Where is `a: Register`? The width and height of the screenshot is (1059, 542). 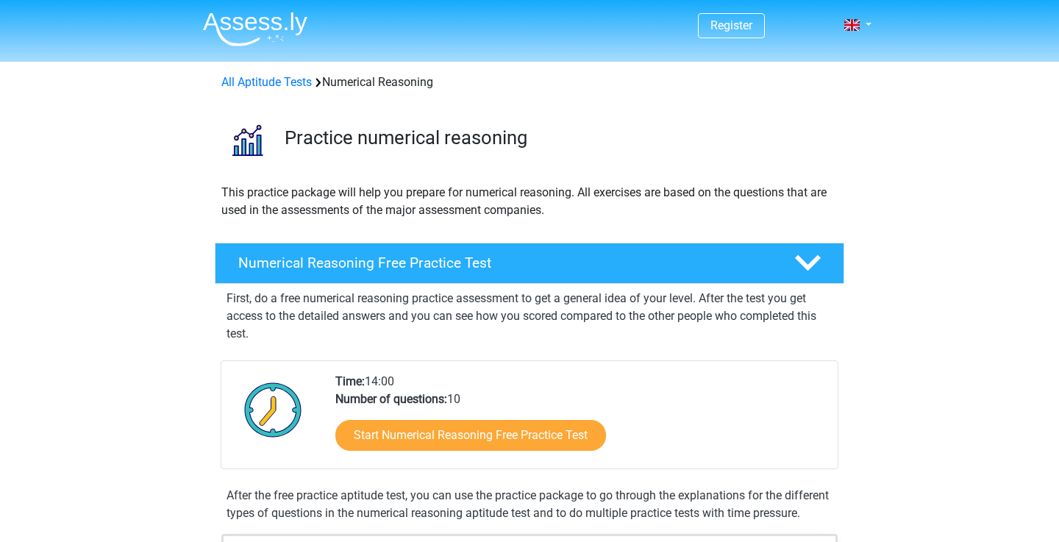
a: Register is located at coordinates (731, 25).